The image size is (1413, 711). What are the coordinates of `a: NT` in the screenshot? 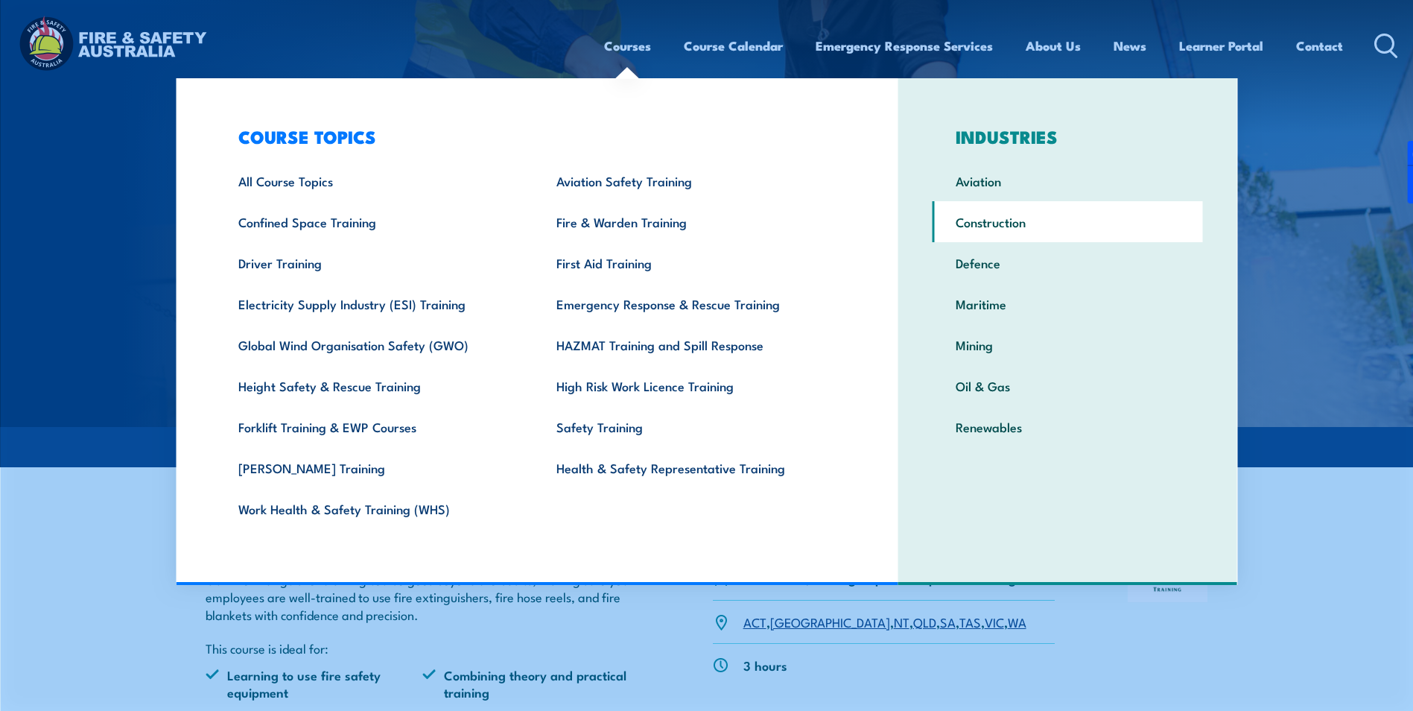 It's located at (902, 621).